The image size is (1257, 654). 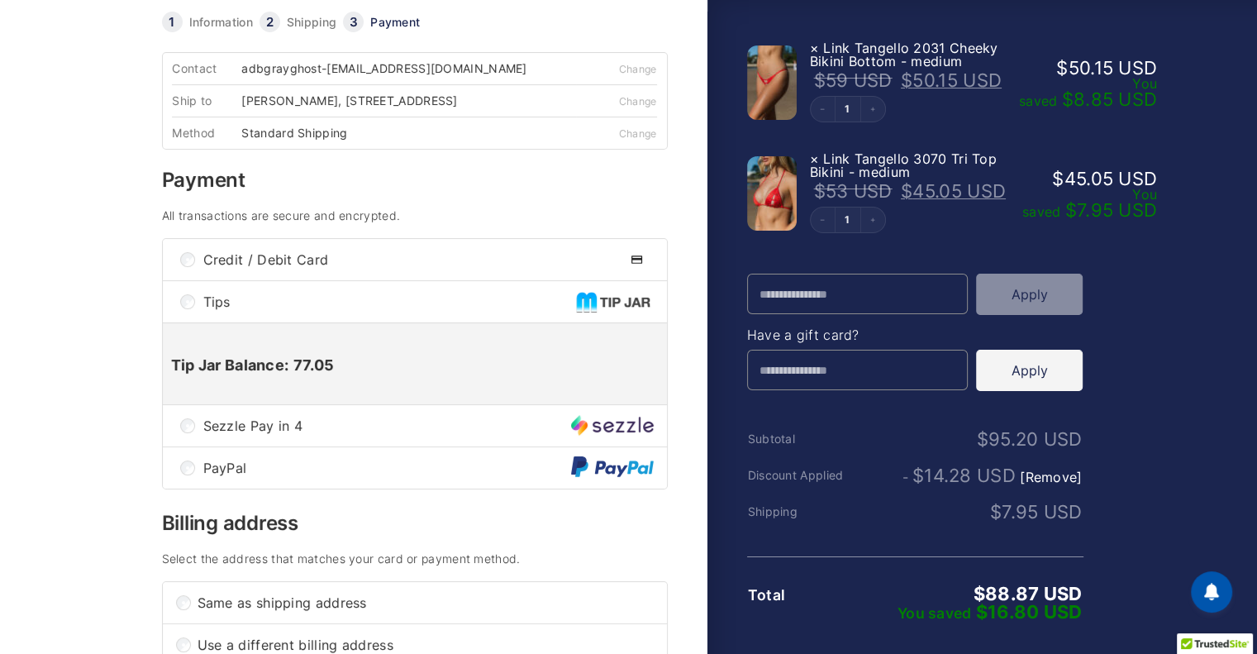 What do you see at coordinates (395, 22) in the screenshot?
I see `a: Payment` at bounding box center [395, 22].